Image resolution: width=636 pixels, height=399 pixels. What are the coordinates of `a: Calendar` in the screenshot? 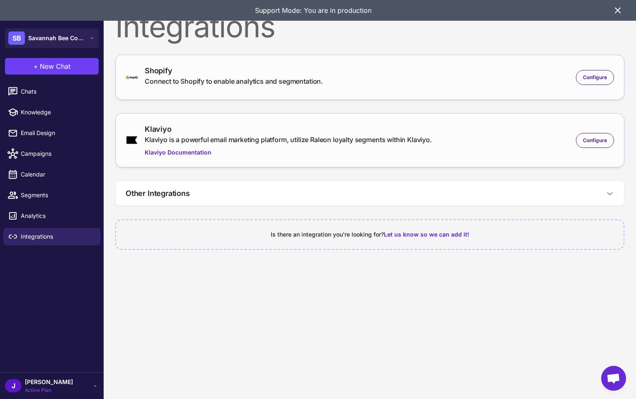 It's located at (52, 175).